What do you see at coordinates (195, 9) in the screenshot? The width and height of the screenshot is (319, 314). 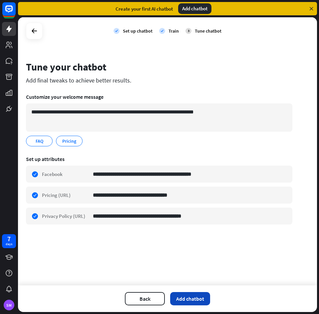 I see `div: Add chatbot` at bounding box center [195, 9].